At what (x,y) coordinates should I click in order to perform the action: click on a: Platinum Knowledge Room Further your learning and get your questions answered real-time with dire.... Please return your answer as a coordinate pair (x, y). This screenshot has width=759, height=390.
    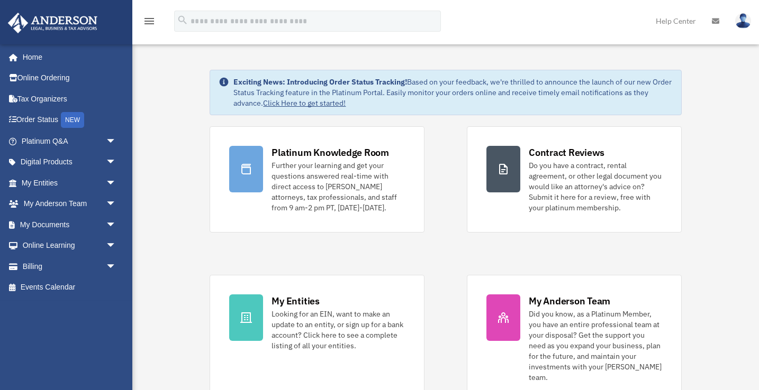
    Looking at the image, I should click on (317, 179).